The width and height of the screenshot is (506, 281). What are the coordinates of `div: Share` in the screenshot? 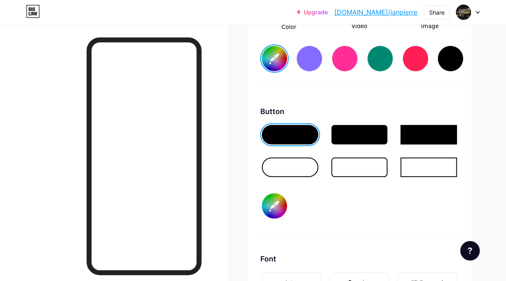 It's located at (437, 12).